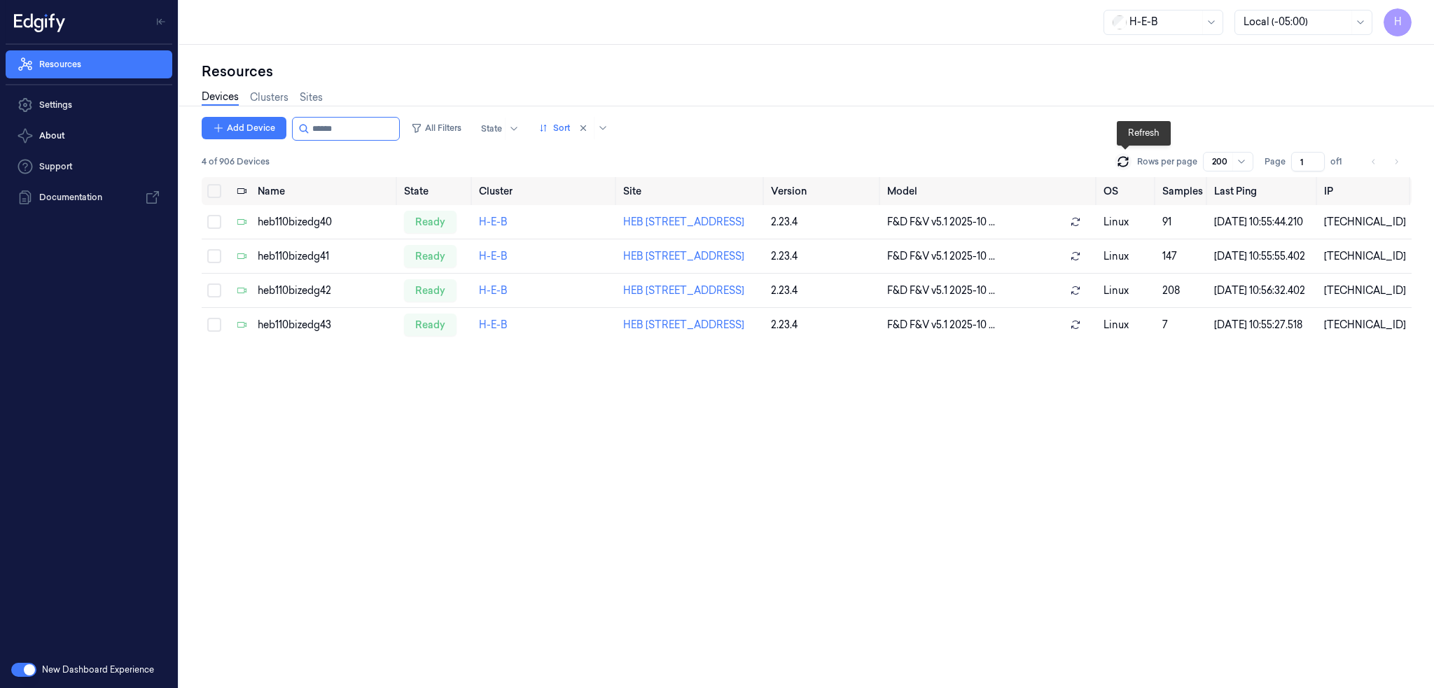 Image resolution: width=1434 pixels, height=688 pixels. Describe the element at coordinates (1183, 222) in the screenshot. I see `div: 91` at that location.